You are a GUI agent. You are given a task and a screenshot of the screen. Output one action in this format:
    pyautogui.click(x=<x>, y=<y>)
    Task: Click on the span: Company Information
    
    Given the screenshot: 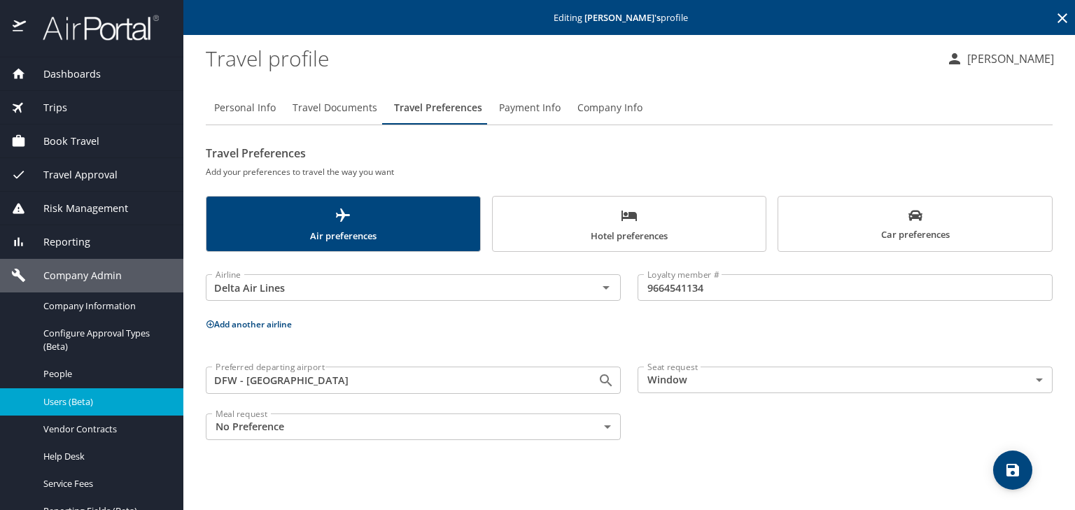 What is the action you would take?
    pyautogui.click(x=105, y=306)
    